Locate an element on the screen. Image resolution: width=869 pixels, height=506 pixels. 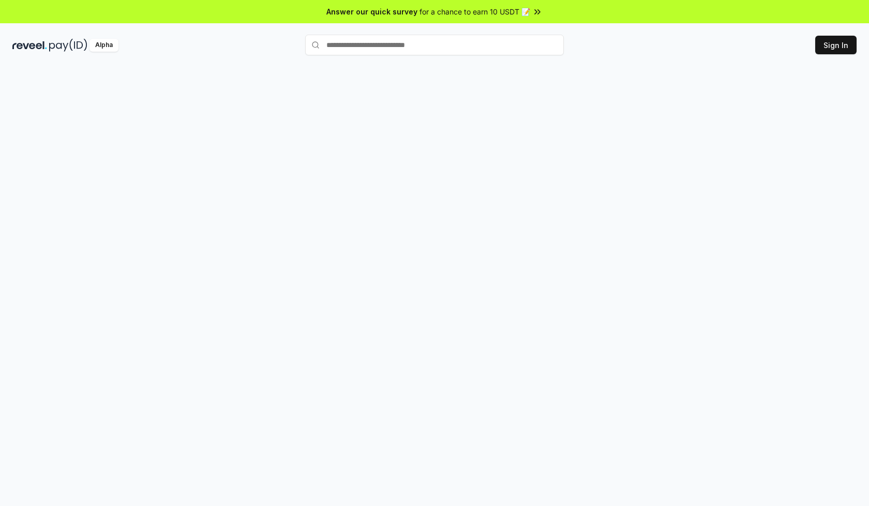
button: Sign In is located at coordinates (836, 45).